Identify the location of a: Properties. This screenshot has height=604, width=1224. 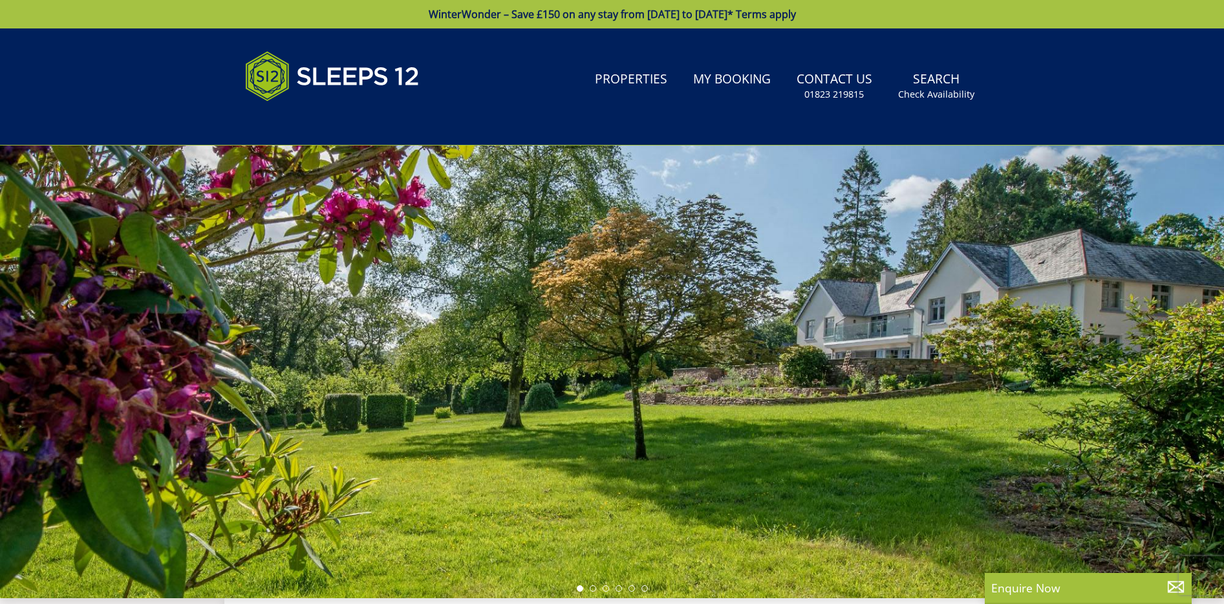
(631, 80).